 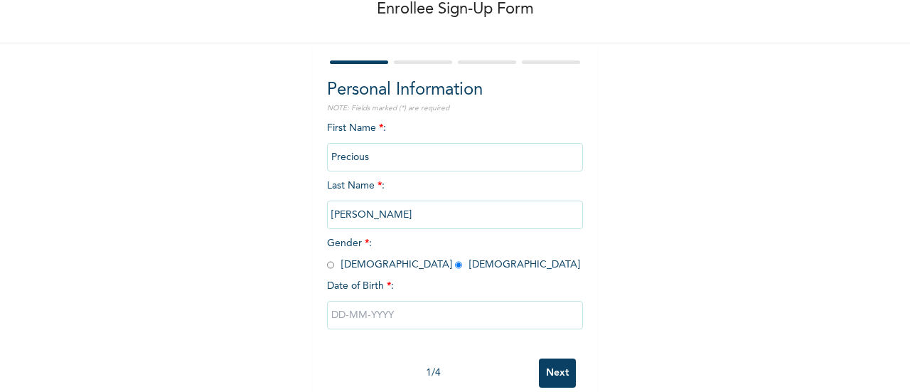 I want to click on input: Enter your first name, so click(x=455, y=157).